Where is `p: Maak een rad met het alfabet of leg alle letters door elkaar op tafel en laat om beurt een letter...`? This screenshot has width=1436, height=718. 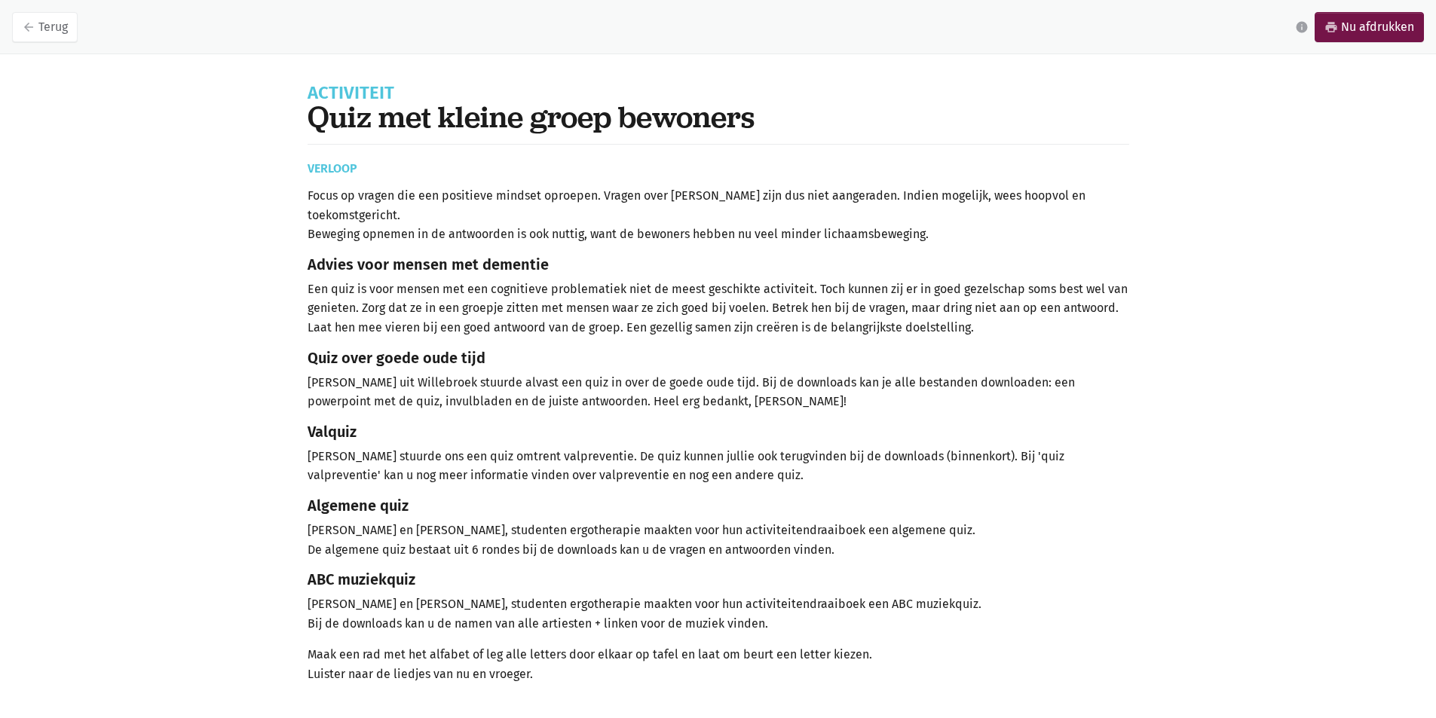 p: Maak een rad met het alfabet of leg alle letters door elkaar op tafel en laat om beurt een letter... is located at coordinates (718, 664).